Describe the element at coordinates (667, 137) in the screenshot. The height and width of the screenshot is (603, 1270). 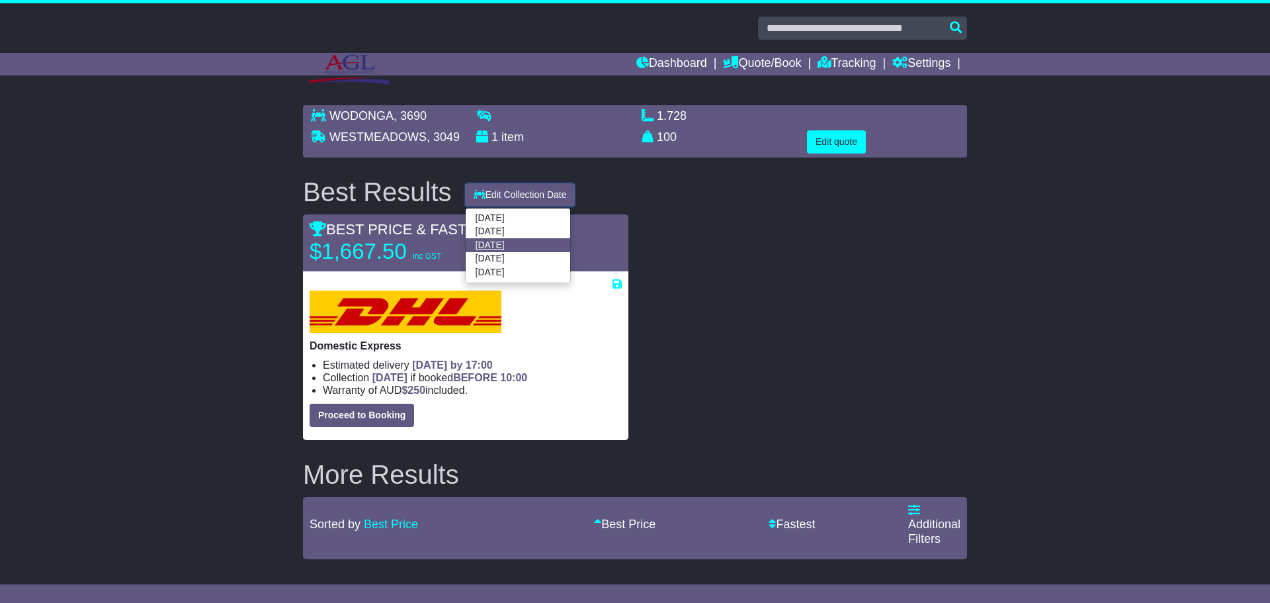
I see `span: 100` at that location.